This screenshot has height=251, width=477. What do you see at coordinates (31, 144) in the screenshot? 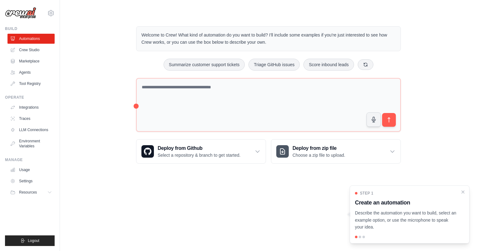
I see `a: Environment Variables` at bounding box center [31, 144].